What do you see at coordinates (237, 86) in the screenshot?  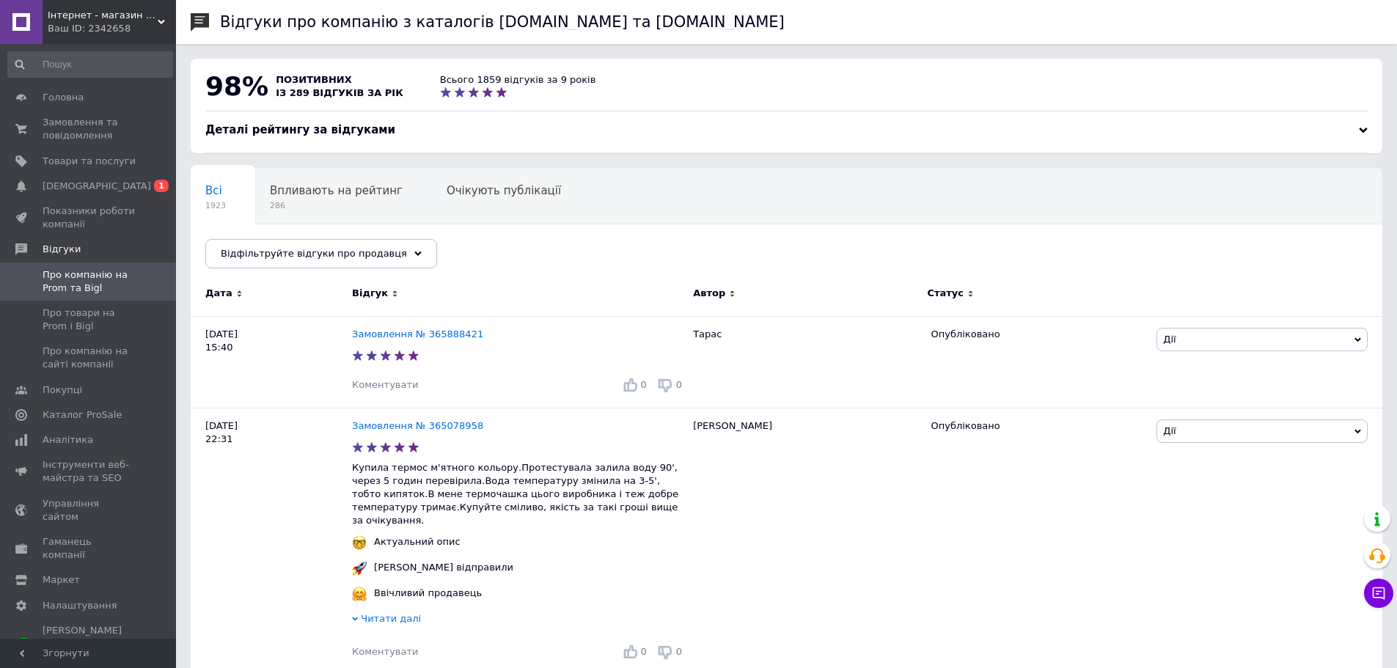 I see `span: 98%` at bounding box center [237, 86].